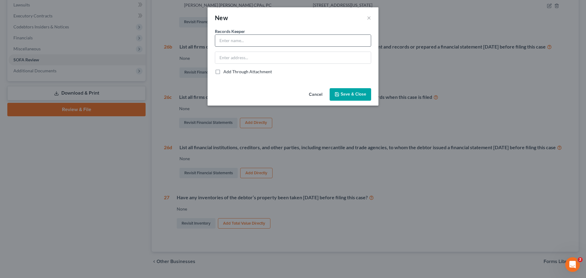  I want to click on button: Cancel, so click(315, 95).